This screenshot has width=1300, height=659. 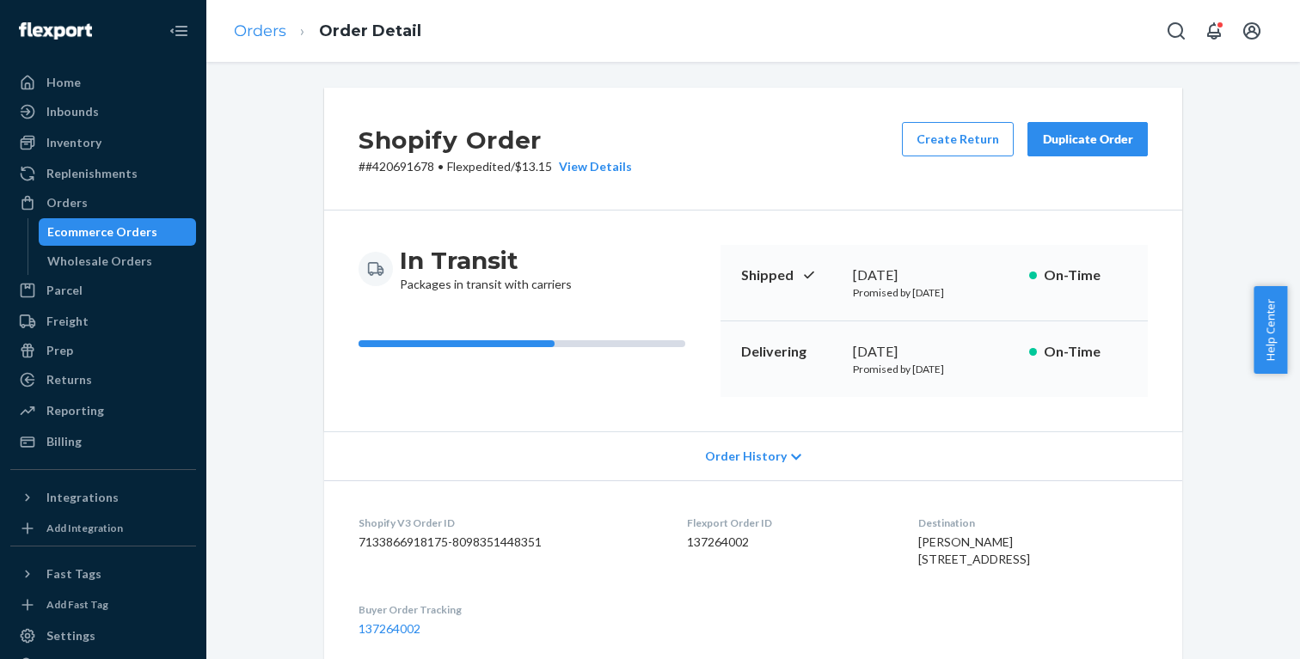 I want to click on div: Reporting, so click(x=75, y=411).